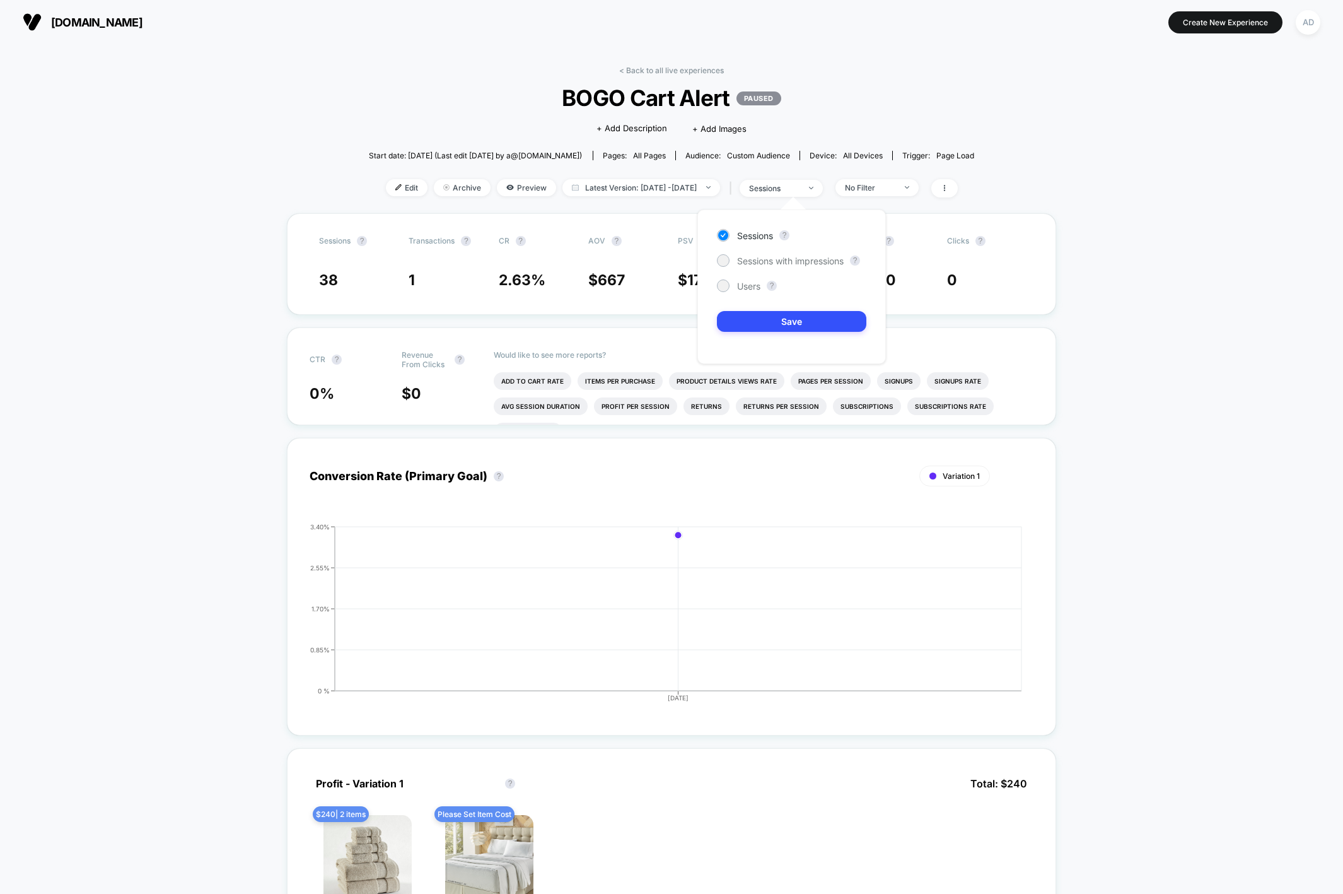  Describe the element at coordinates (636, 406) in the screenshot. I see `li: Profit Per Session` at that location.